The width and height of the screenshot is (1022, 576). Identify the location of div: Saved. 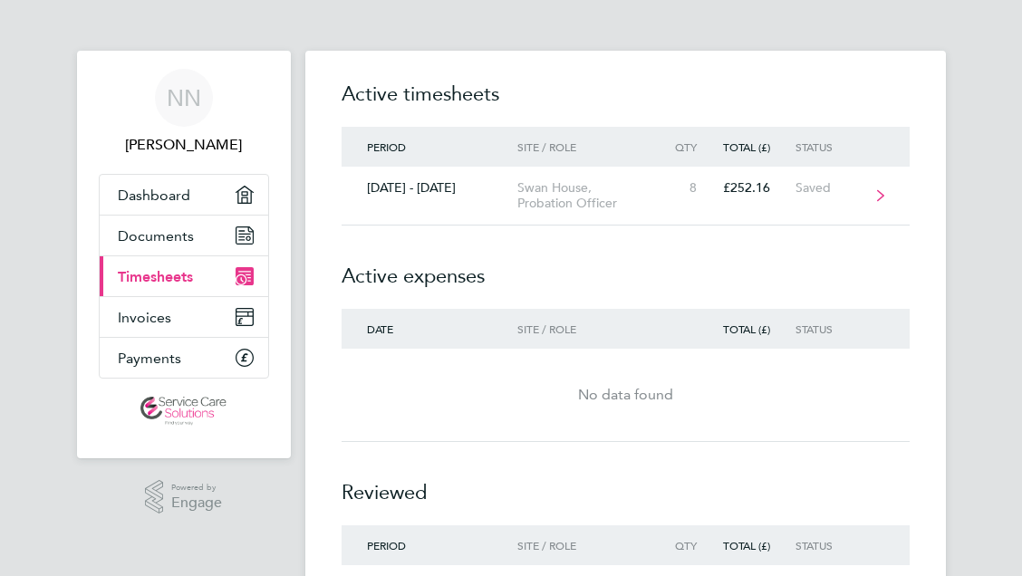
(835, 188).